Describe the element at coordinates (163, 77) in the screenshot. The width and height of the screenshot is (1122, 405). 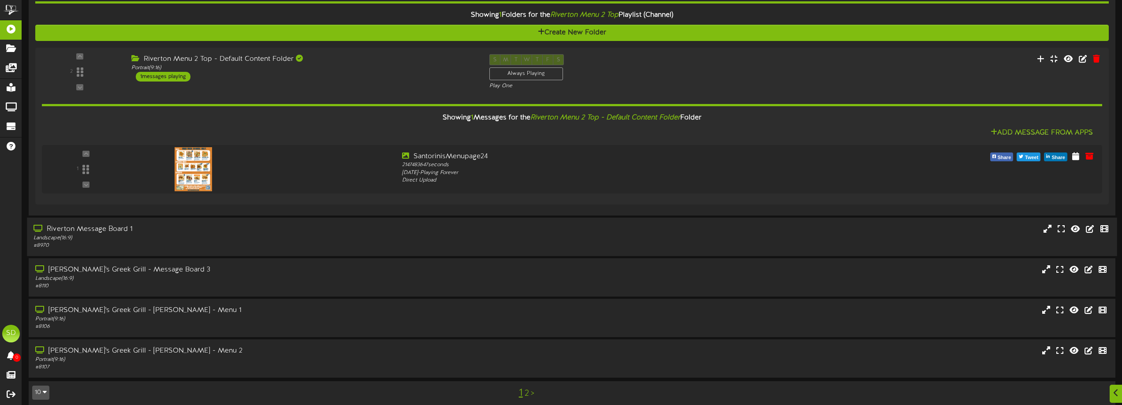
I see `div: 1 messages playing` at that location.